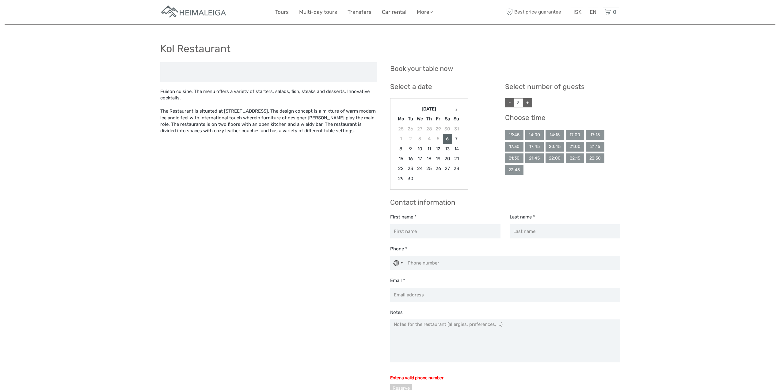 The image size is (780, 390). I want to click on label: First name *, so click(403, 217).